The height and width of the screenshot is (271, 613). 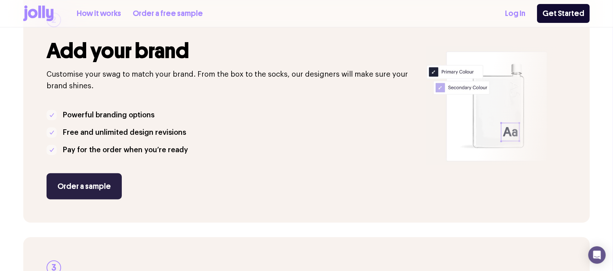 What do you see at coordinates (99, 13) in the screenshot?
I see `a: How it works` at bounding box center [99, 13].